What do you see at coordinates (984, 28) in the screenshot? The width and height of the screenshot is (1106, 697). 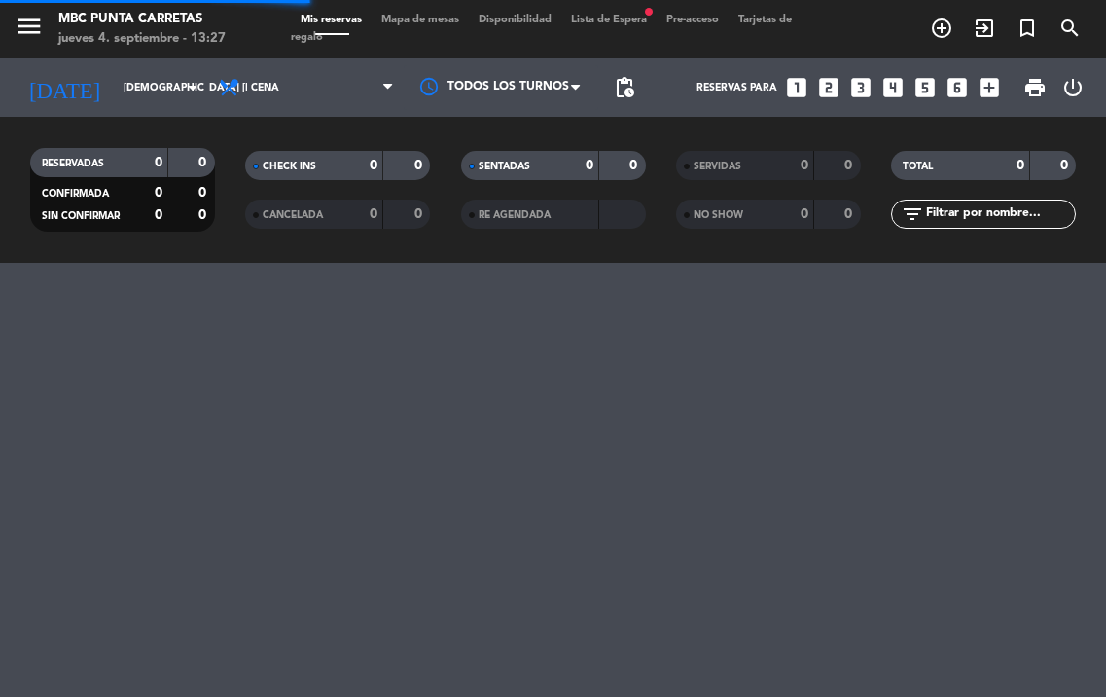 I see `i: exit_to_app` at bounding box center [984, 28].